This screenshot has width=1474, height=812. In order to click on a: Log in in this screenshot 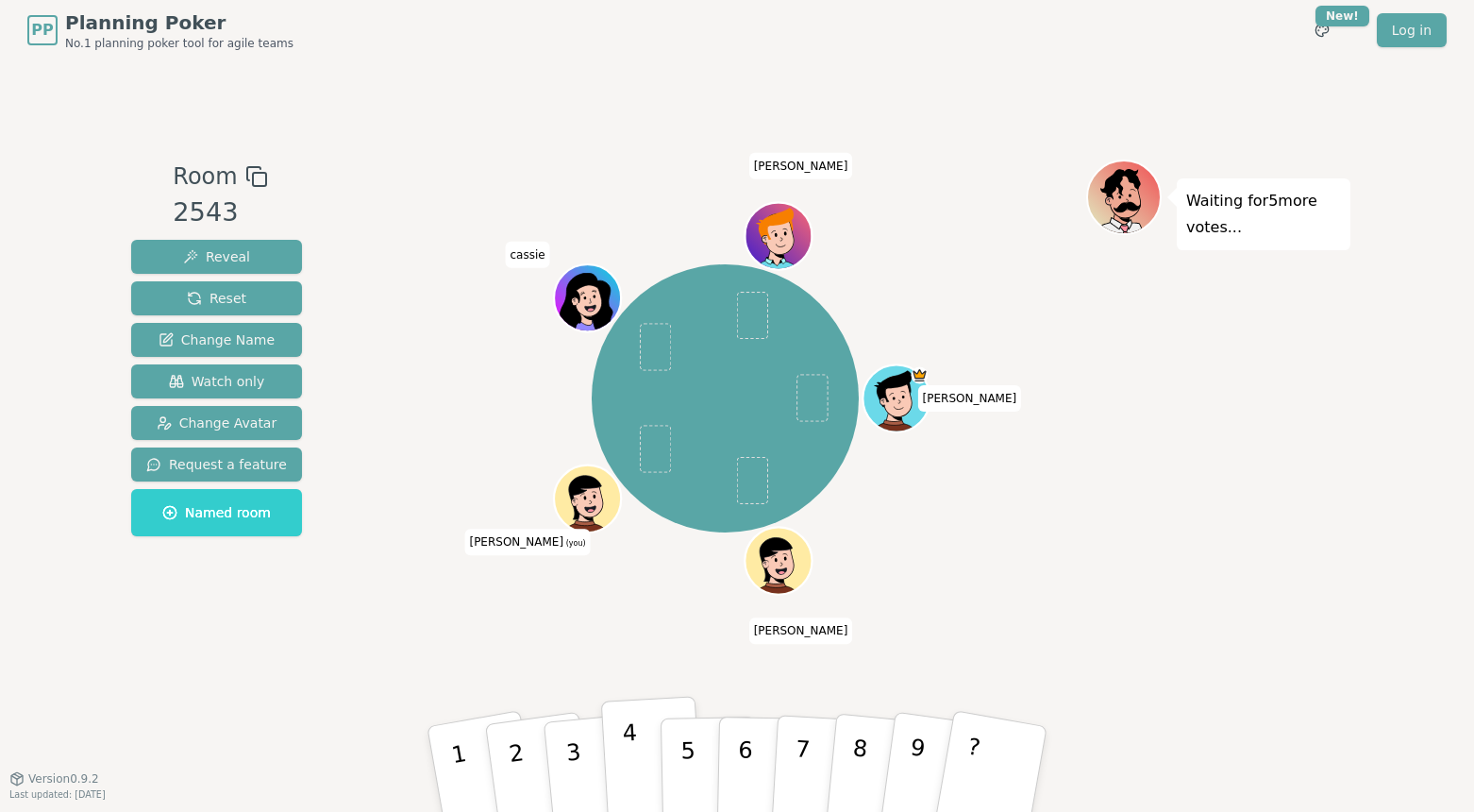, I will do `click(1411, 30)`.